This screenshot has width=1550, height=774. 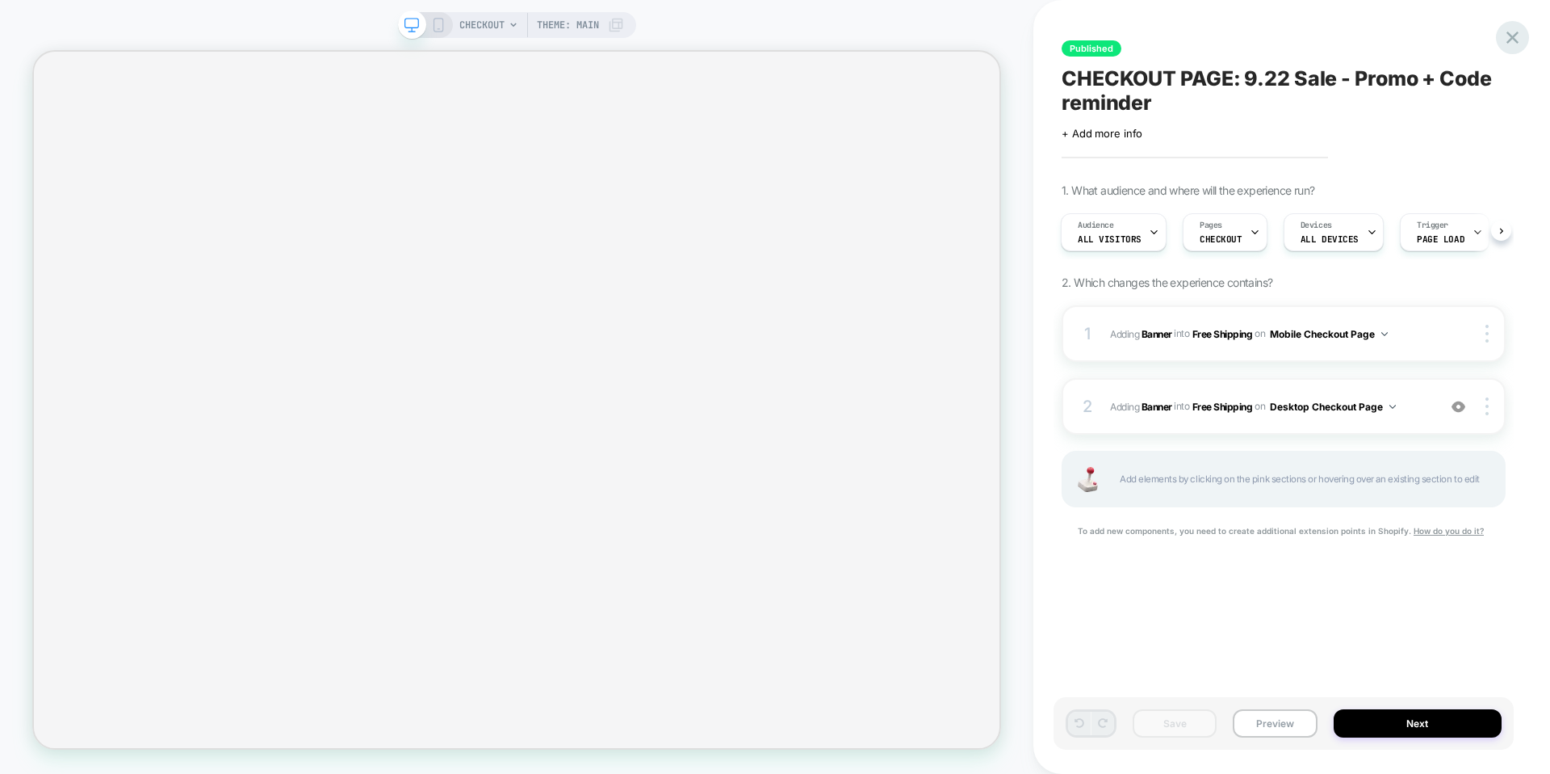 I want to click on span: 2. Which changes the experience contains?, so click(x=1167, y=282).